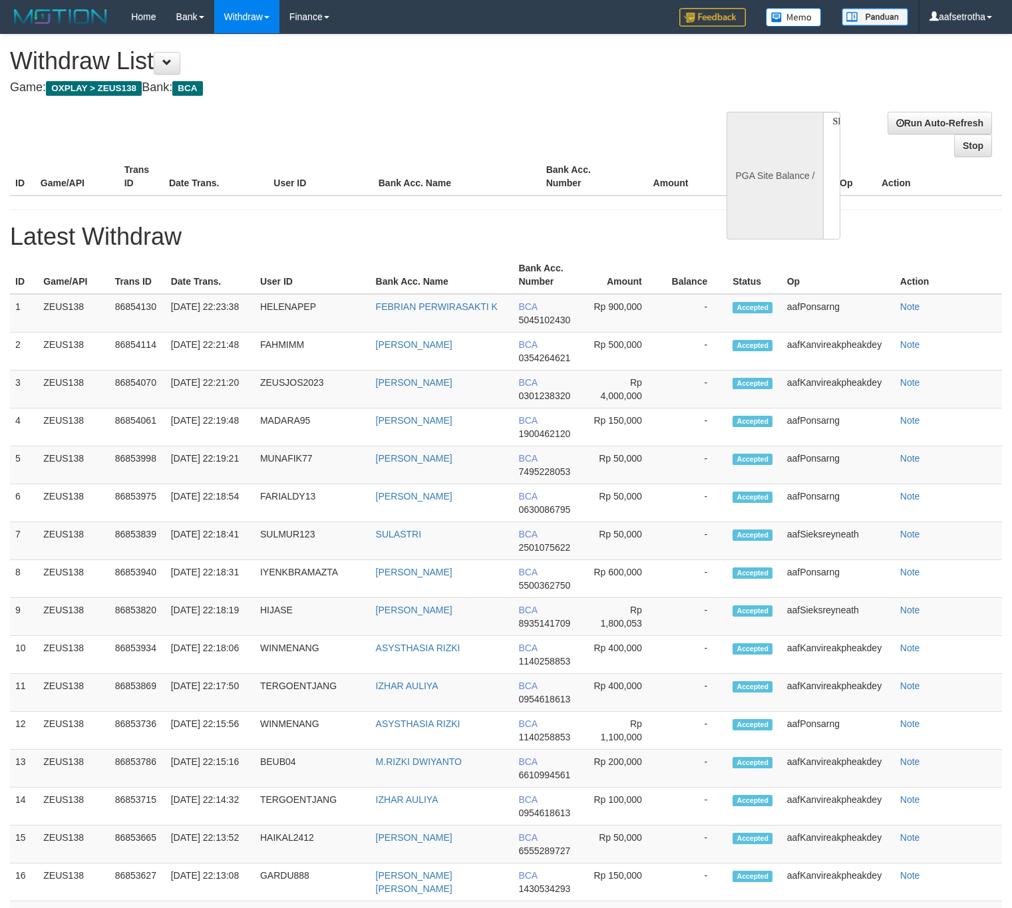 This screenshot has width=1012, height=908. What do you see at coordinates (544, 434) in the screenshot?
I see `span: 1900462120` at bounding box center [544, 434].